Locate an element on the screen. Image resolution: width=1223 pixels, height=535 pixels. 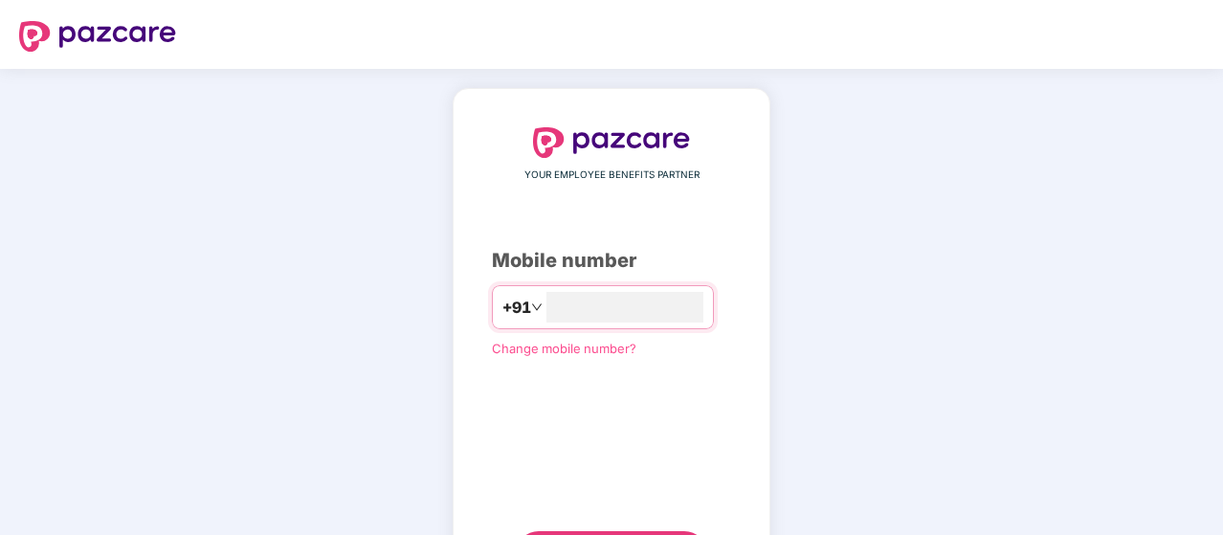
a: Change mobile number? is located at coordinates (564, 348).